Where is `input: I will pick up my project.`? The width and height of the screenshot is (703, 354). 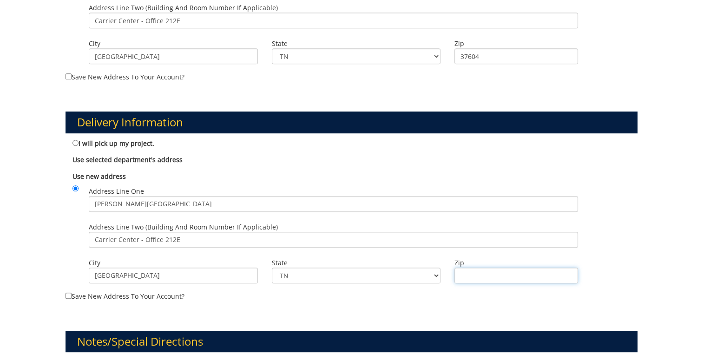 input: I will pick up my project. is located at coordinates (75, 143).